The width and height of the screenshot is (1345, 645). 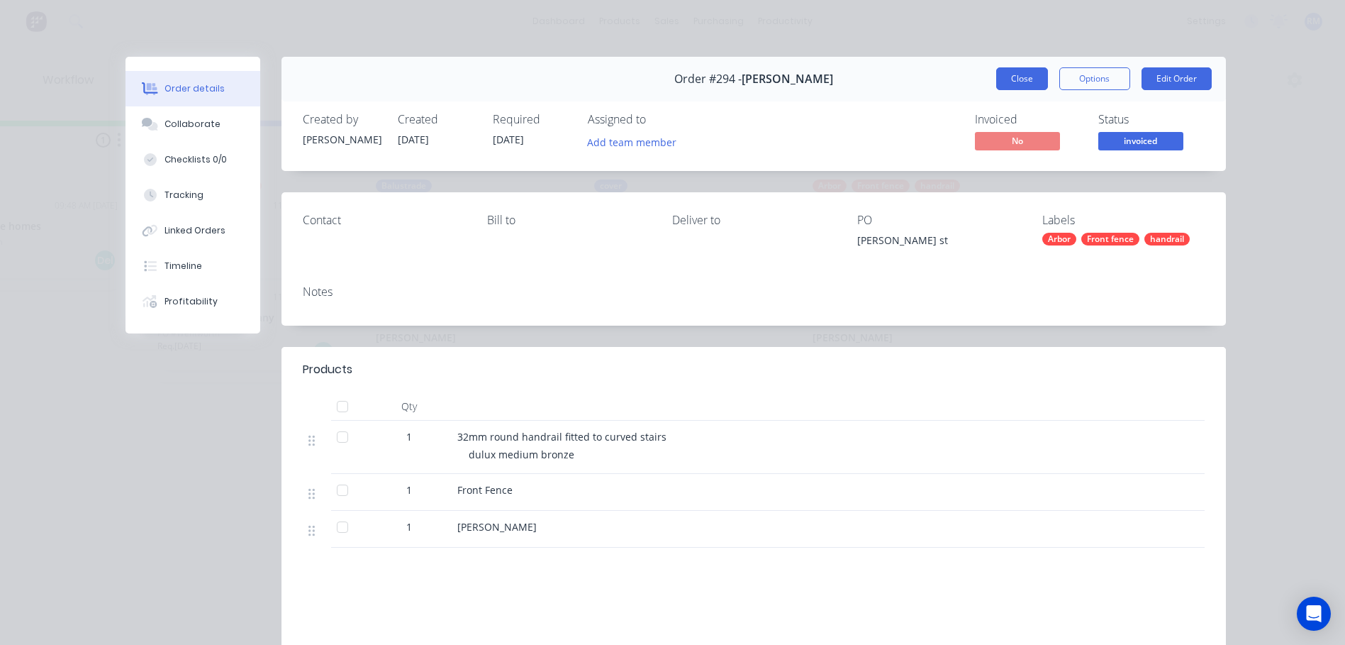 I want to click on button: Linked Orders, so click(x=193, y=230).